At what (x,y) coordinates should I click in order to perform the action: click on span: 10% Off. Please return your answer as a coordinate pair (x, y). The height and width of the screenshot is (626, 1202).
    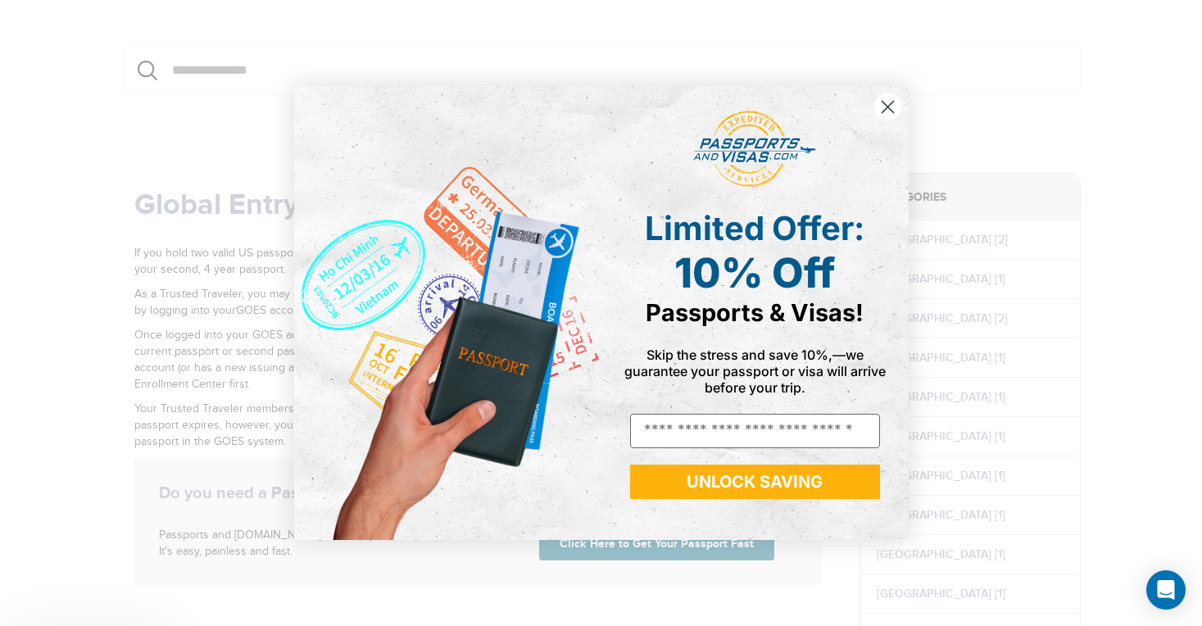
    Looking at the image, I should click on (755, 273).